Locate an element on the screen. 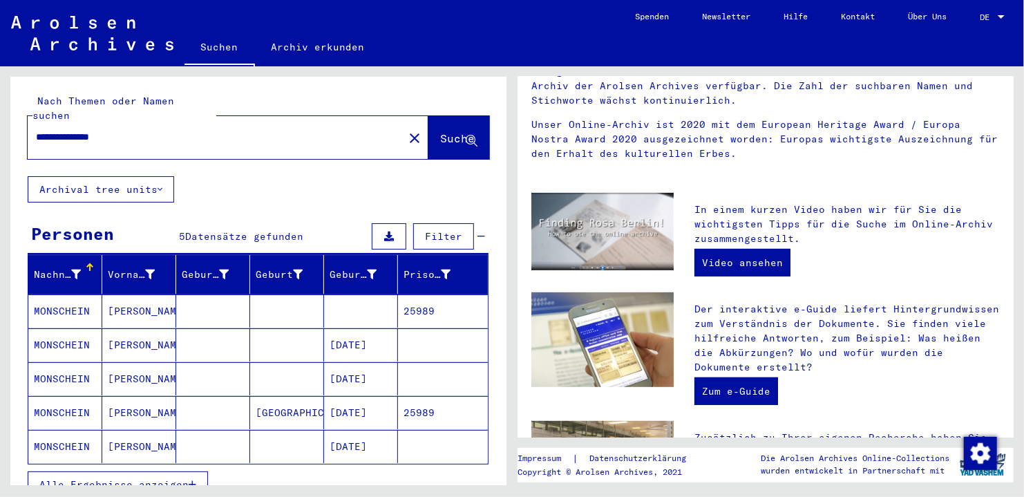  img: Arolsen_neg.svg is located at coordinates (92, 33).